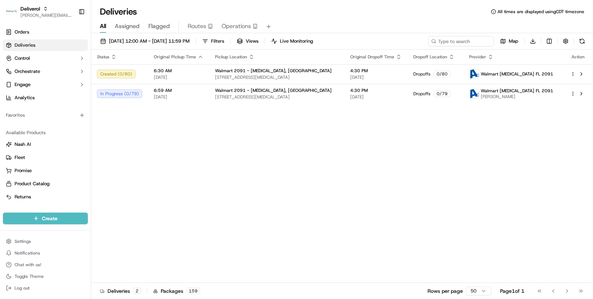  Describe the element at coordinates (513, 41) in the screenshot. I see `span: Map` at that location.